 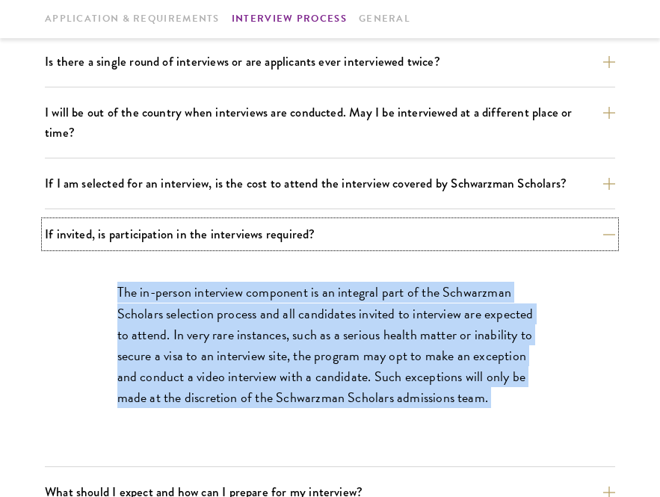 What do you see at coordinates (132, 19) in the screenshot?
I see `a: Application & Requirements` at bounding box center [132, 19].